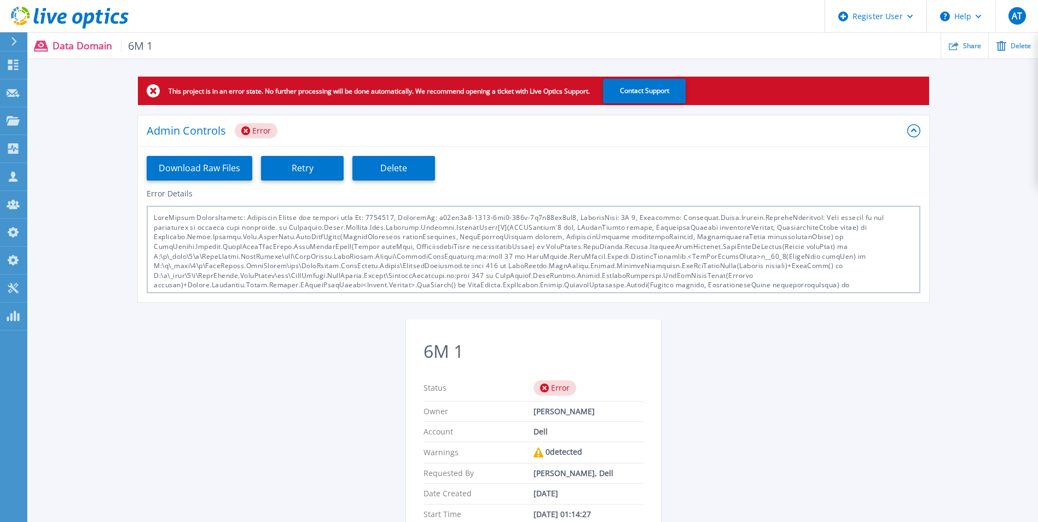 The image size is (1038, 522). Describe the element at coordinates (302, 168) in the screenshot. I see `button: Retry` at that location.